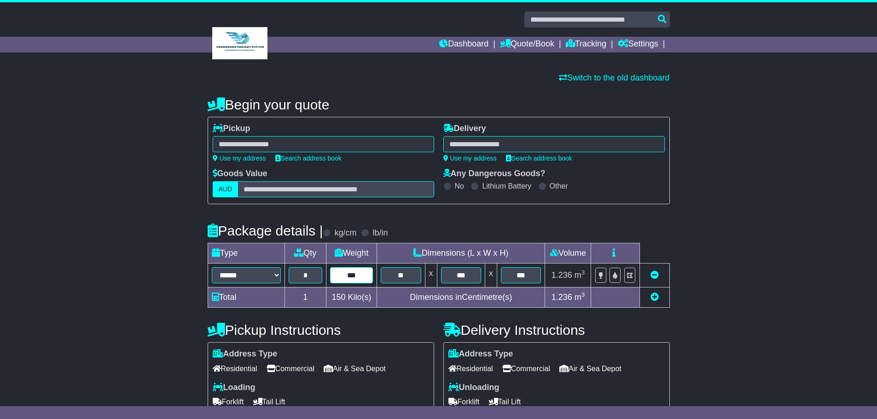  Describe the element at coordinates (339, 297) in the screenshot. I see `span: 150` at that location.